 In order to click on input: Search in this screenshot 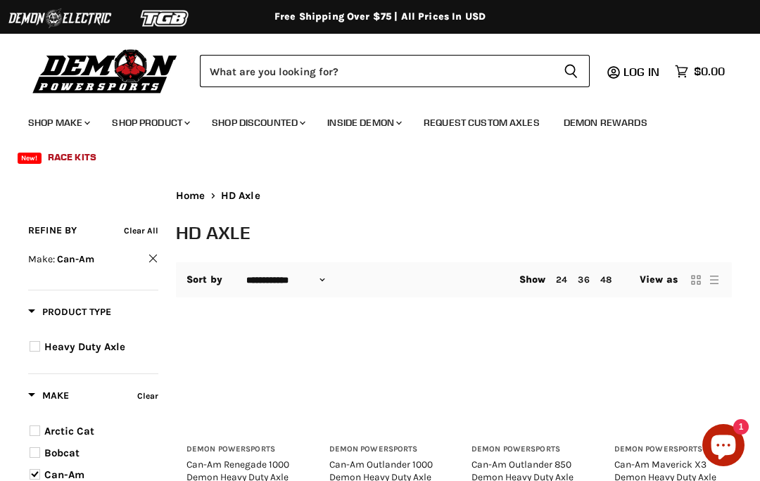, I will do `click(376, 71)`.